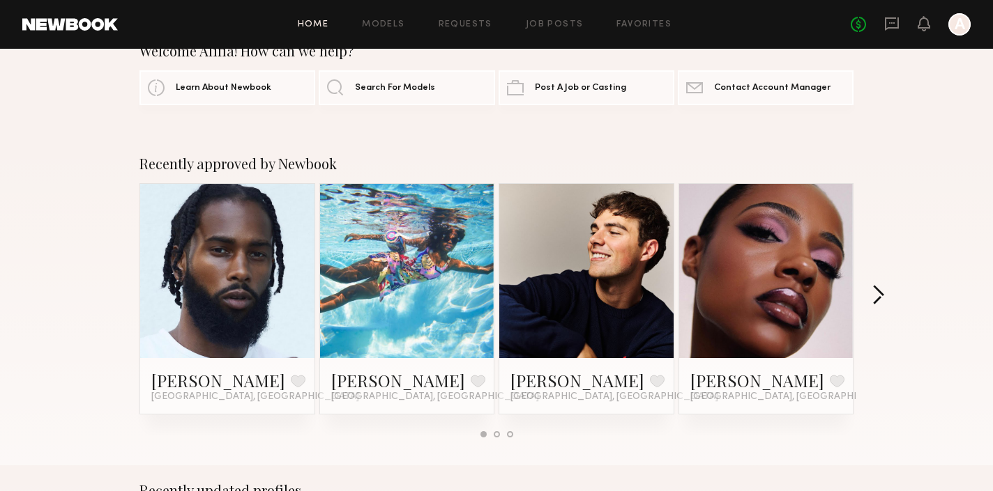  I want to click on a: Home, so click(313, 24).